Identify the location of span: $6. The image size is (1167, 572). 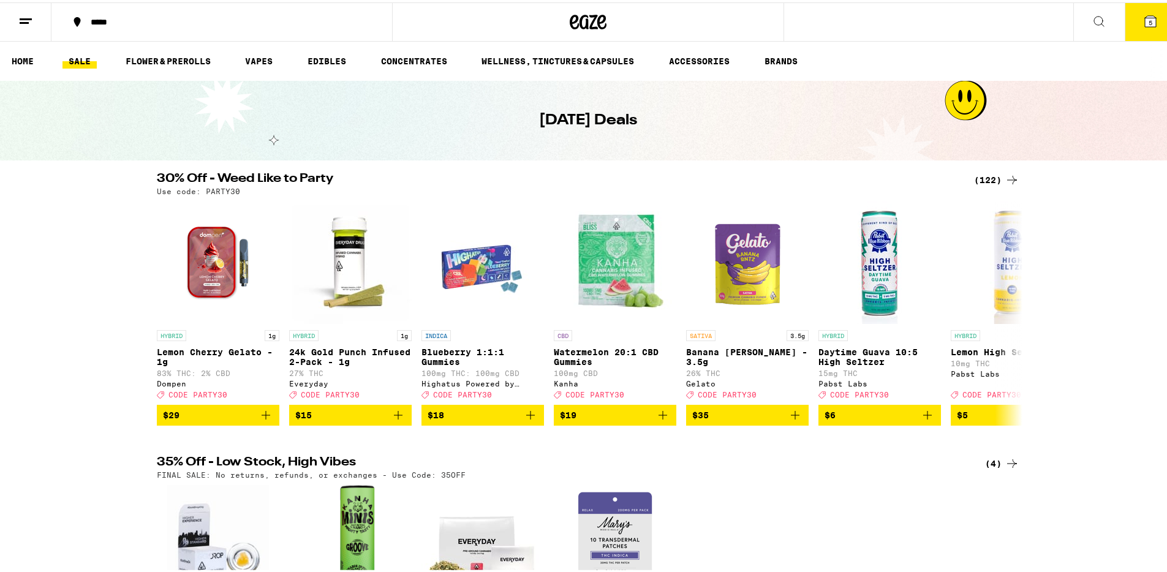
(830, 413).